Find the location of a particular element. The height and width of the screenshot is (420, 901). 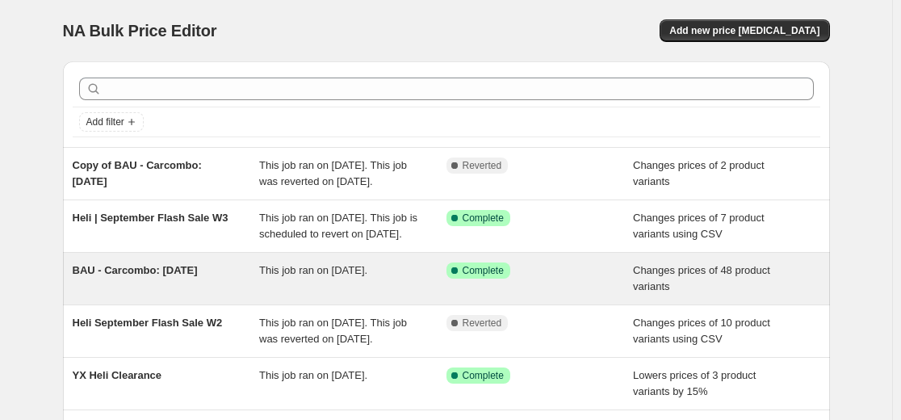

span: Changes prices of 10 product variants using CSV is located at coordinates (702, 330).